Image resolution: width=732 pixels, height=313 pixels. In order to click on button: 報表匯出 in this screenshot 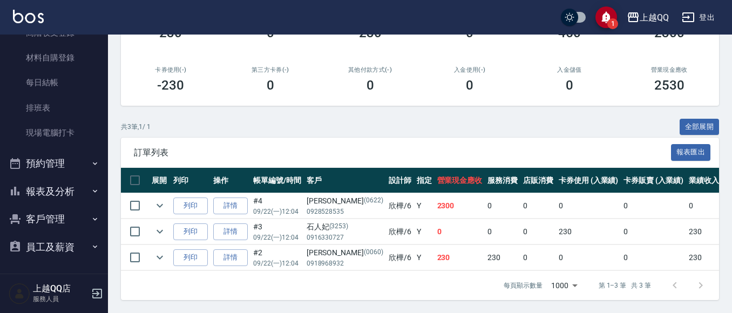, I will do `click(691, 152)`.